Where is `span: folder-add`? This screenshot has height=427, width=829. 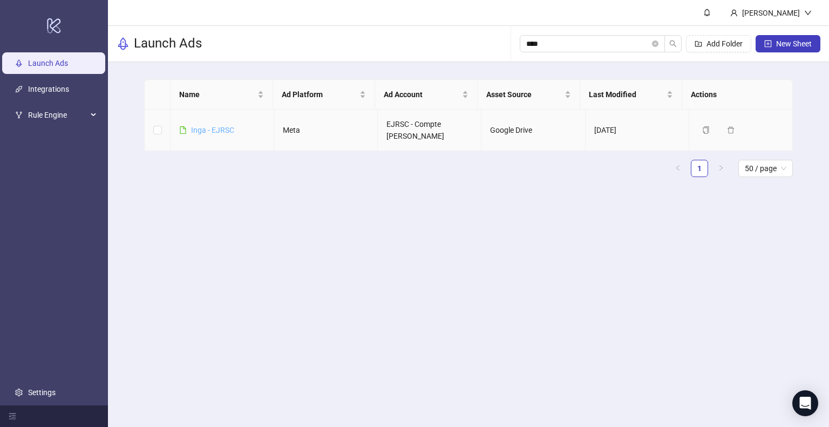
span: folder-add is located at coordinates (698, 44).